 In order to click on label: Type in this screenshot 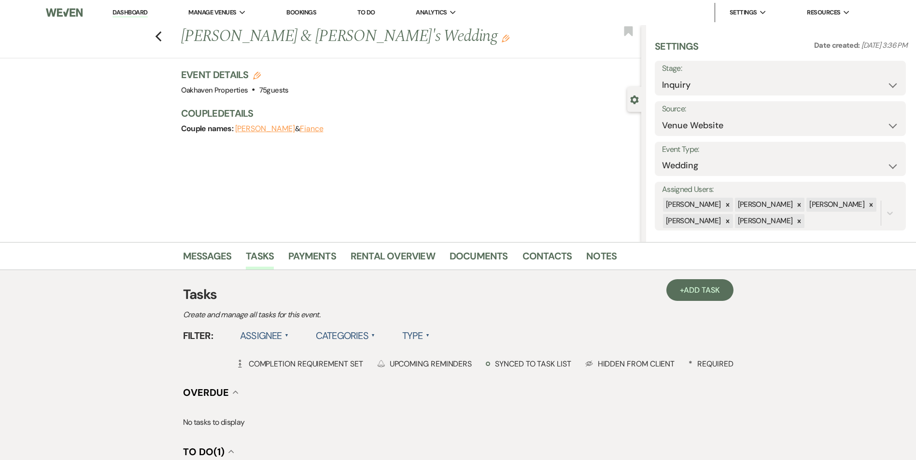, I will do `click(416, 336)`.